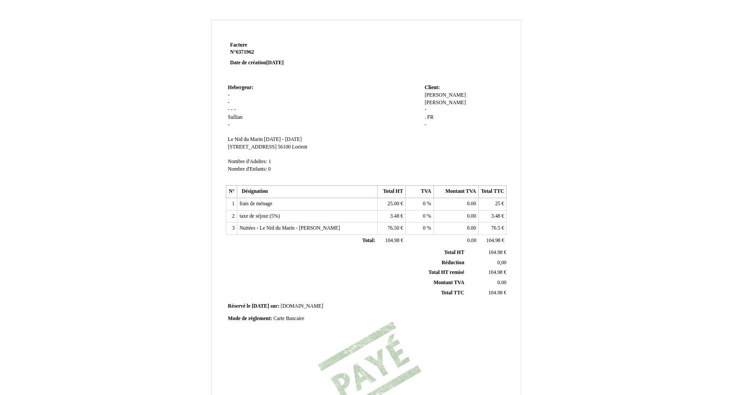  What do you see at coordinates (256, 203) in the screenshot?
I see `span: frais de ménage` at bounding box center [256, 203].